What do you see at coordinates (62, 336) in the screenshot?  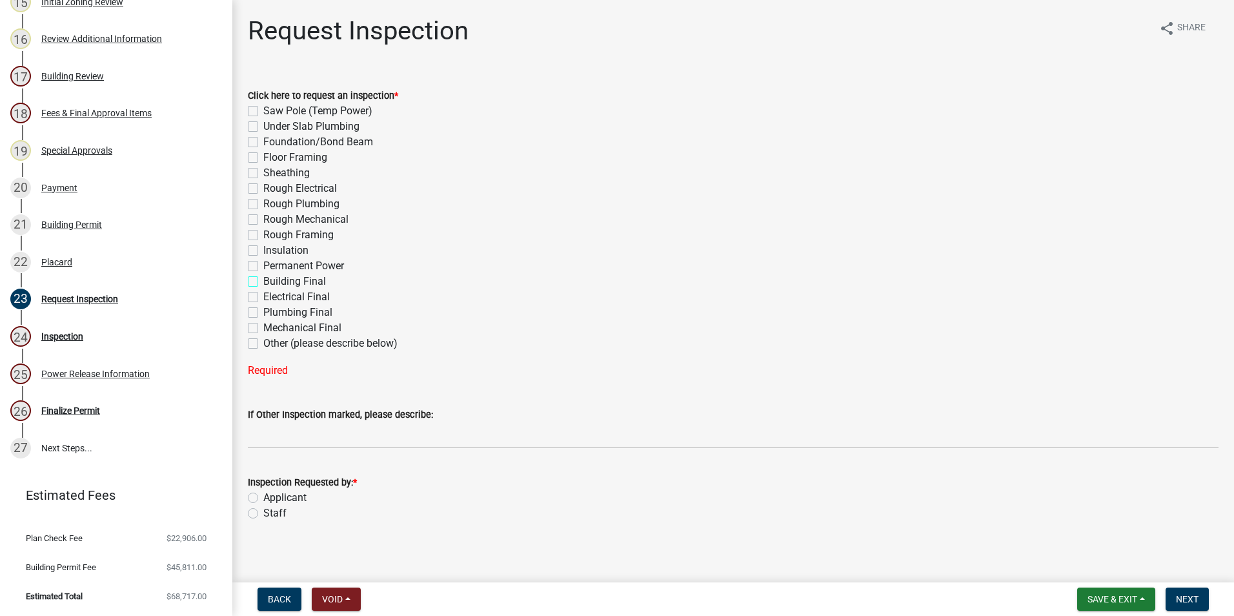 I see `div: Inspection` at bounding box center [62, 336].